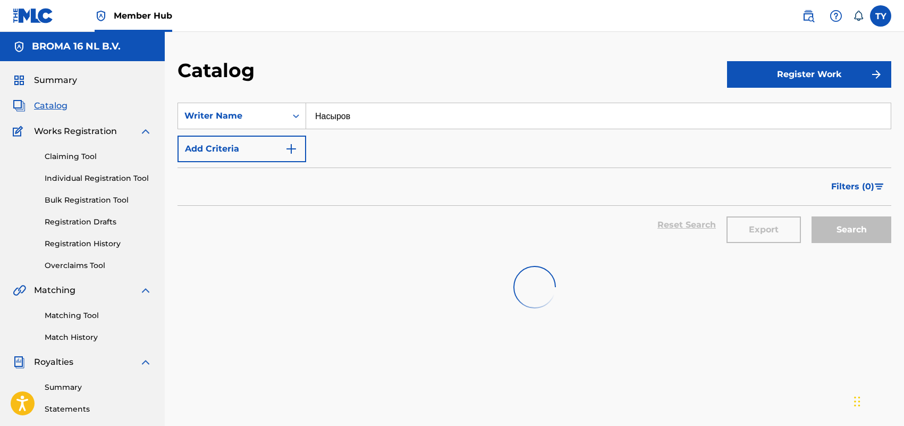 This screenshot has height=426, width=904. What do you see at coordinates (880, 16) in the screenshot?
I see `div: User Menu` at bounding box center [880, 16].